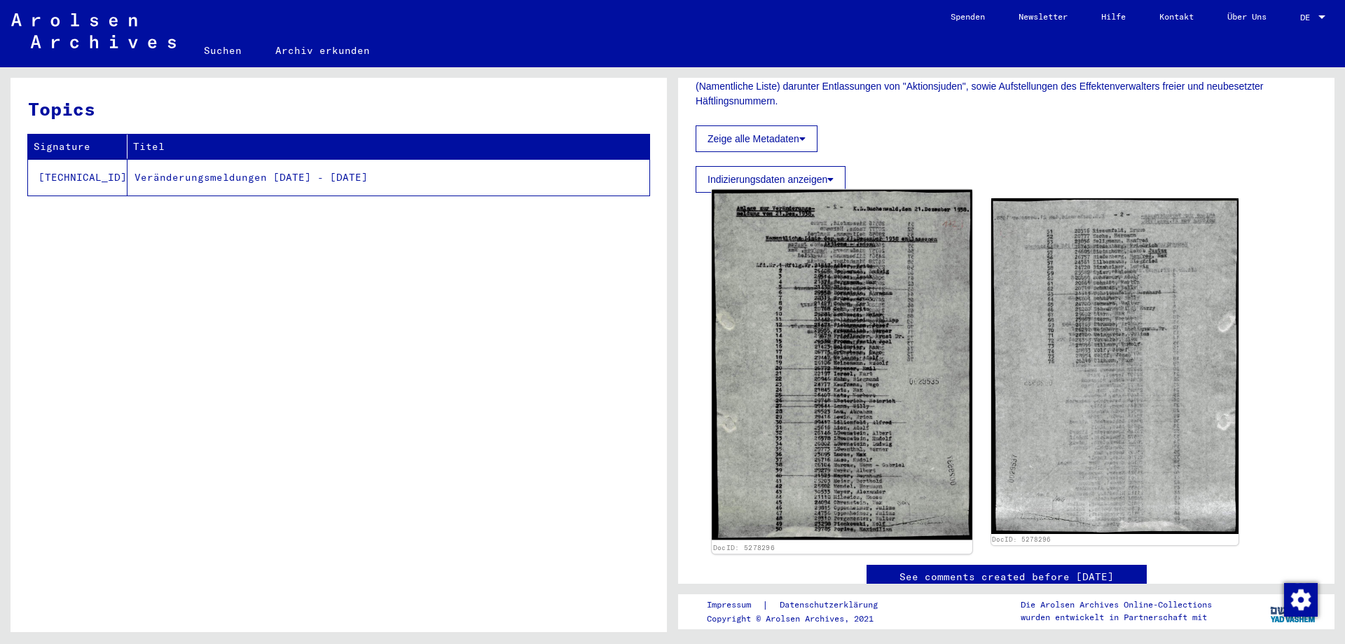  I want to click on p: Copyright © Arolsen Archives, 2021, so click(800, 618).